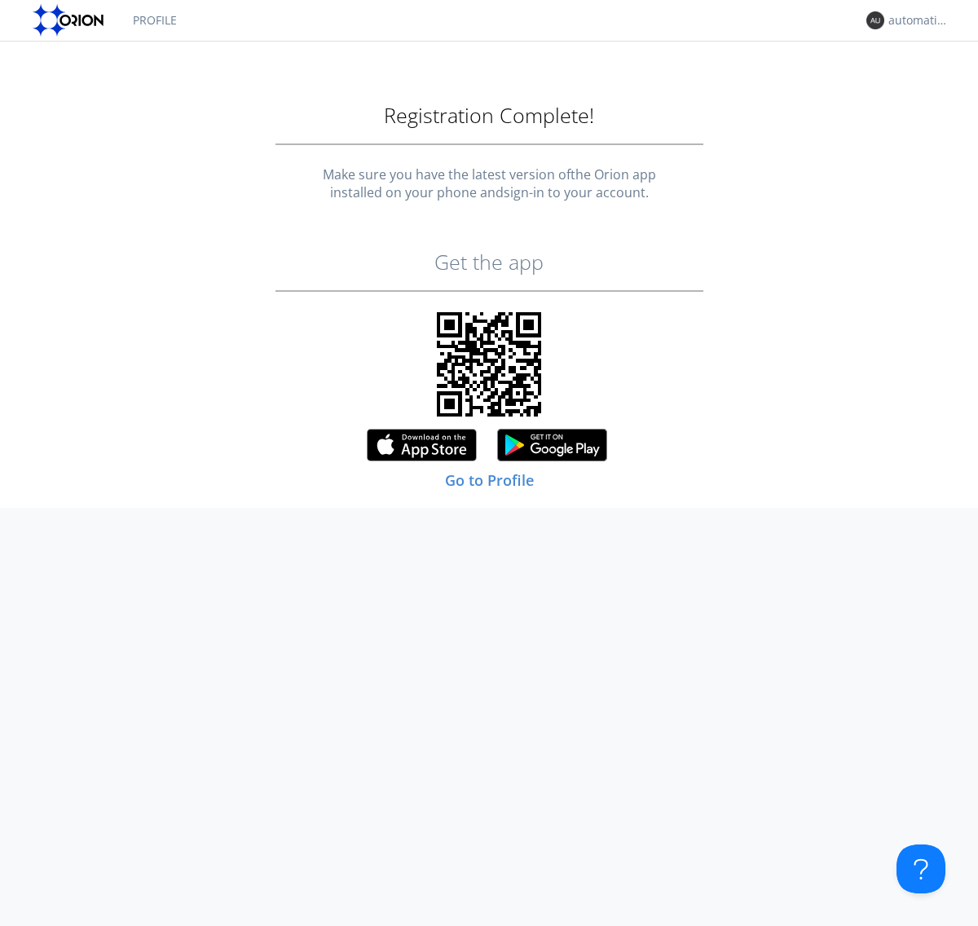 Image resolution: width=978 pixels, height=926 pixels. What do you see at coordinates (919, 20) in the screenshot?
I see `div: automation+usereditprofile+1759973291` at bounding box center [919, 20].